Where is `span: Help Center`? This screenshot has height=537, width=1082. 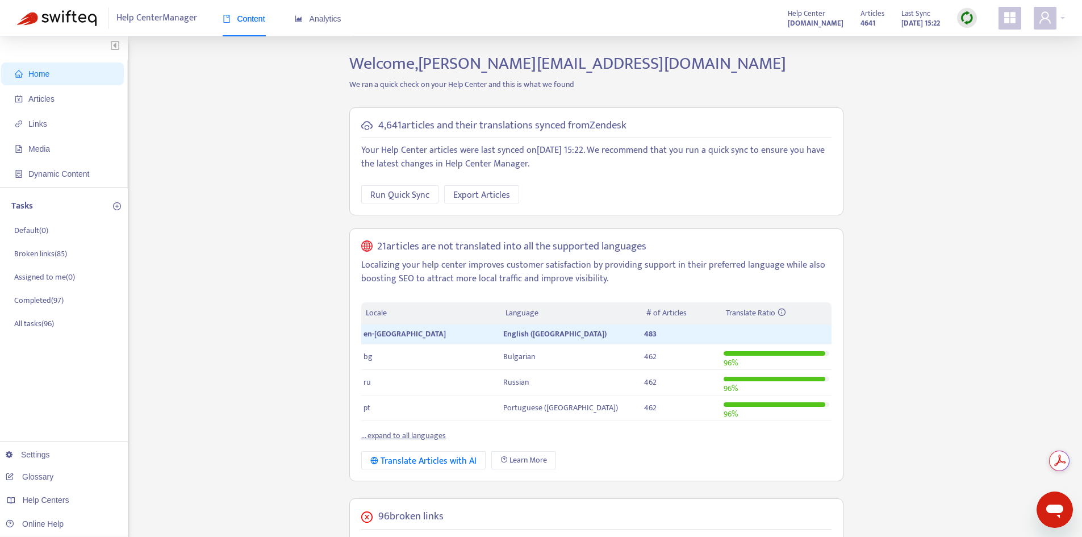 span: Help Center is located at coordinates (807, 14).